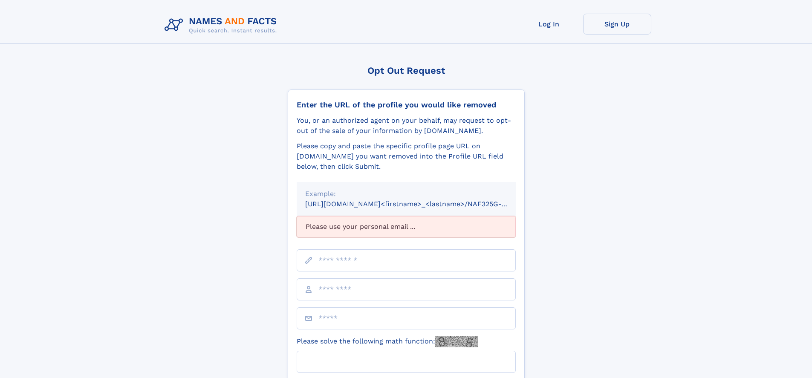 The height and width of the screenshot is (378, 812). I want to click on div: Example:, so click(406, 194).